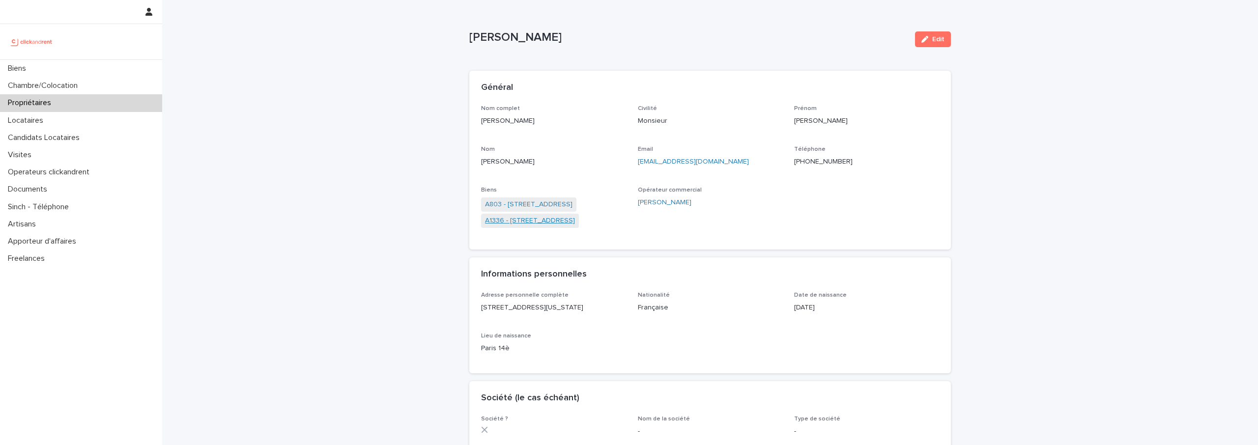 The image size is (1258, 445). I want to click on p: Monsieur, so click(710, 121).